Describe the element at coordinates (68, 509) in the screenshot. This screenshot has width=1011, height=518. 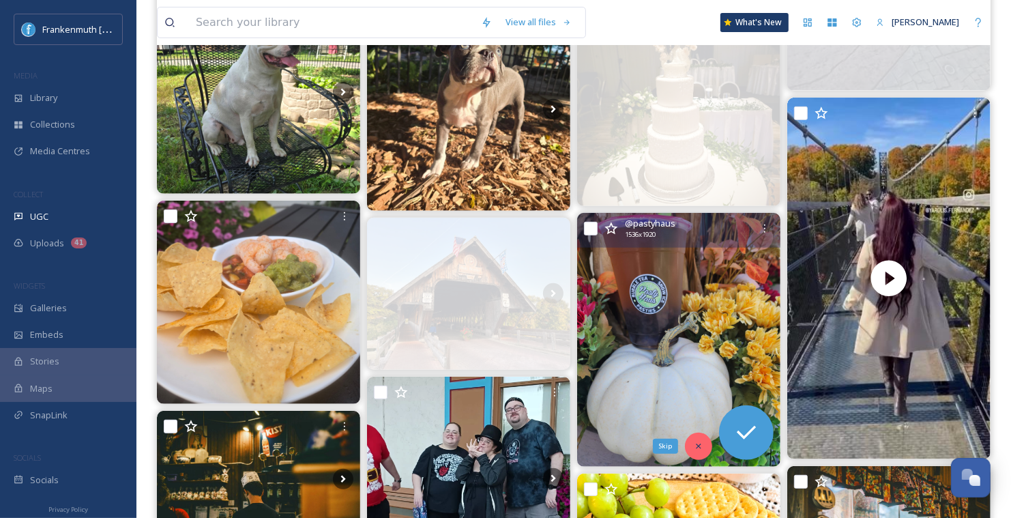
I see `span: Privacy Policy` at that location.